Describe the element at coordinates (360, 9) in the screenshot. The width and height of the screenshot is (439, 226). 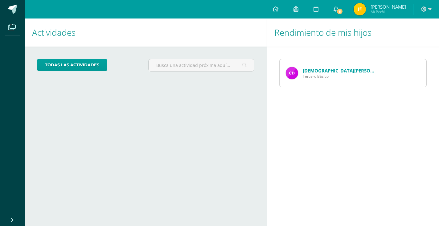
I see `img: 2aee2bd6fb6db27a1ed385a71e088303.png` at that location.